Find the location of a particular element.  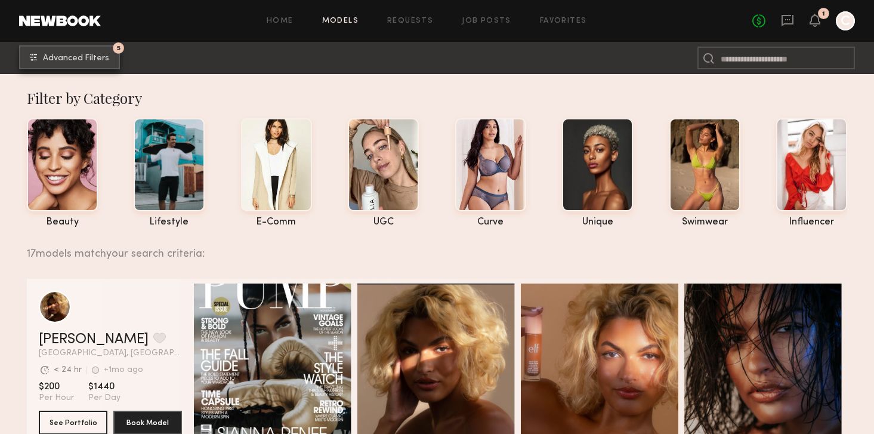

div: curve is located at coordinates (490, 222).